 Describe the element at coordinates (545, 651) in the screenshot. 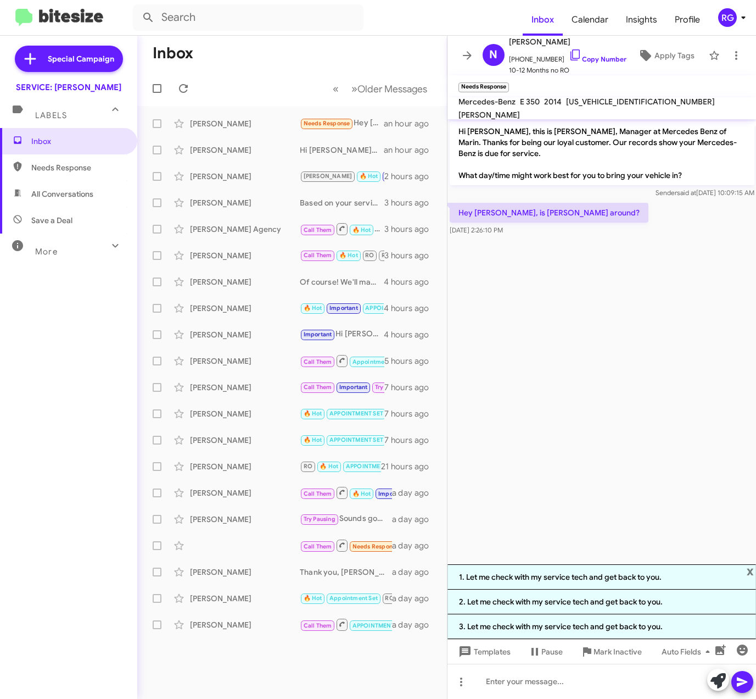

I see `button: Pause` at that location.